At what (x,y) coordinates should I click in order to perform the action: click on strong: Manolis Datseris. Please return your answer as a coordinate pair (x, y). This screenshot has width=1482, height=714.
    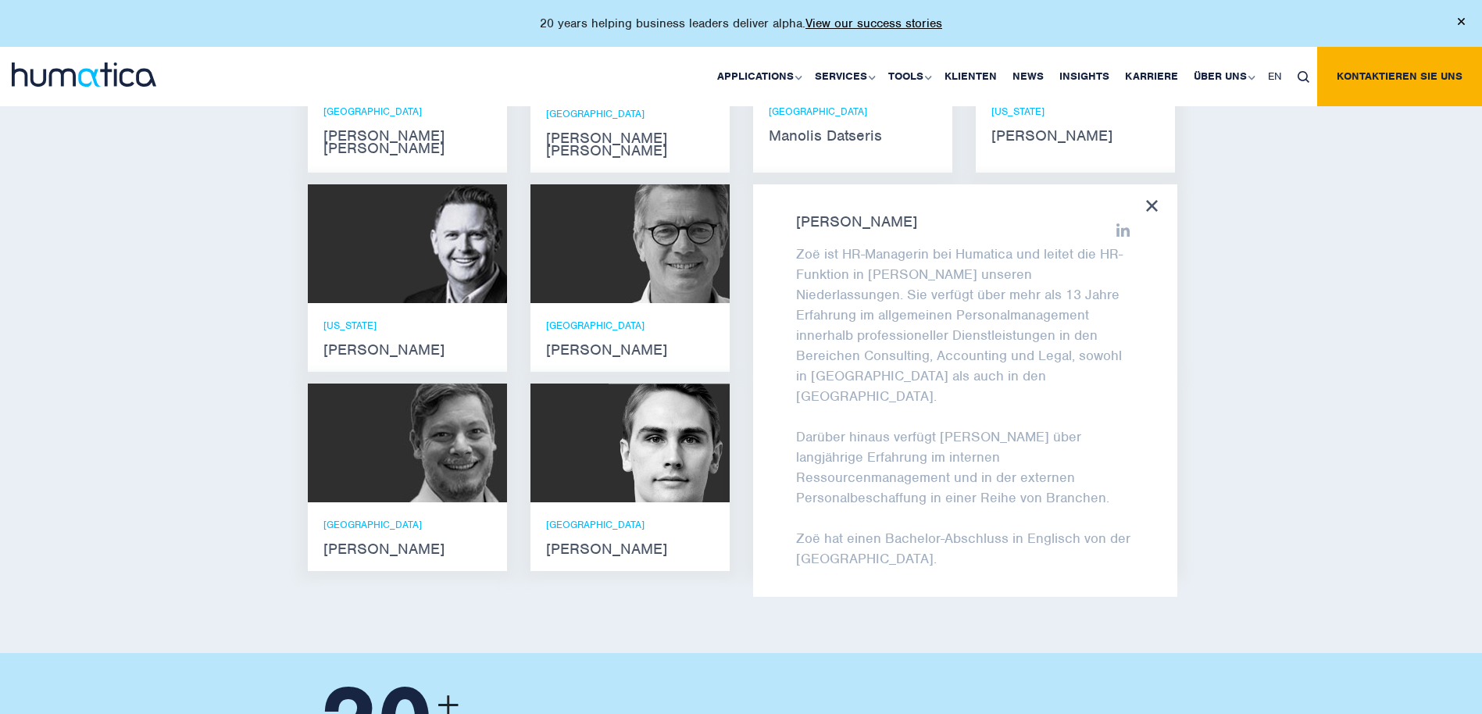
    Looking at the image, I should click on (853, 136).